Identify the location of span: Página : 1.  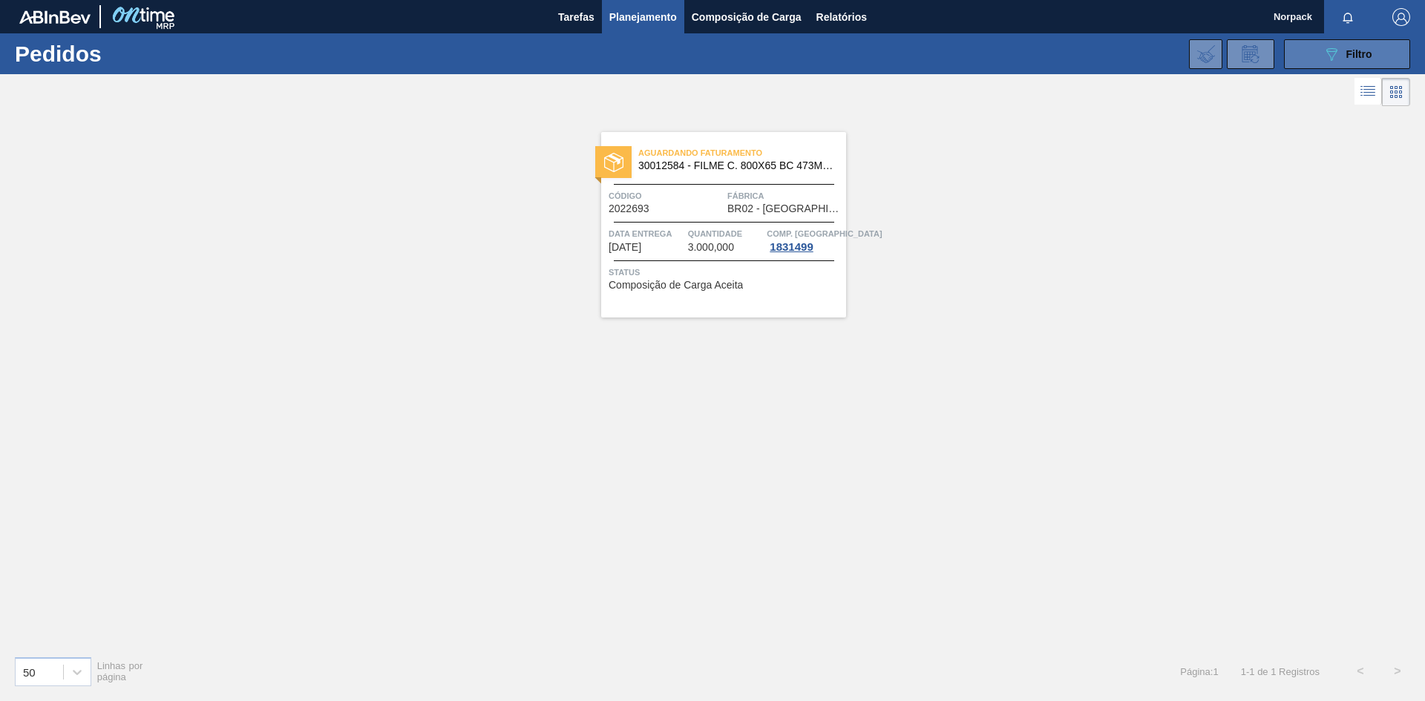
(1198, 671).